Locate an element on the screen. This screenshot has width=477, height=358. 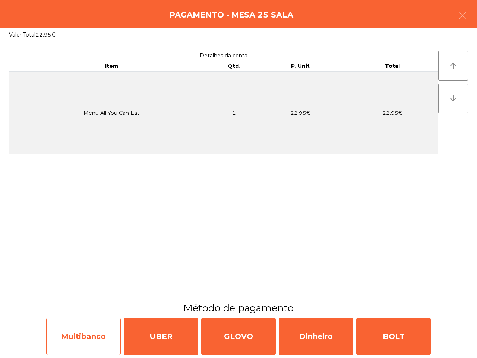
i: arrow_downward is located at coordinates (453, 98).